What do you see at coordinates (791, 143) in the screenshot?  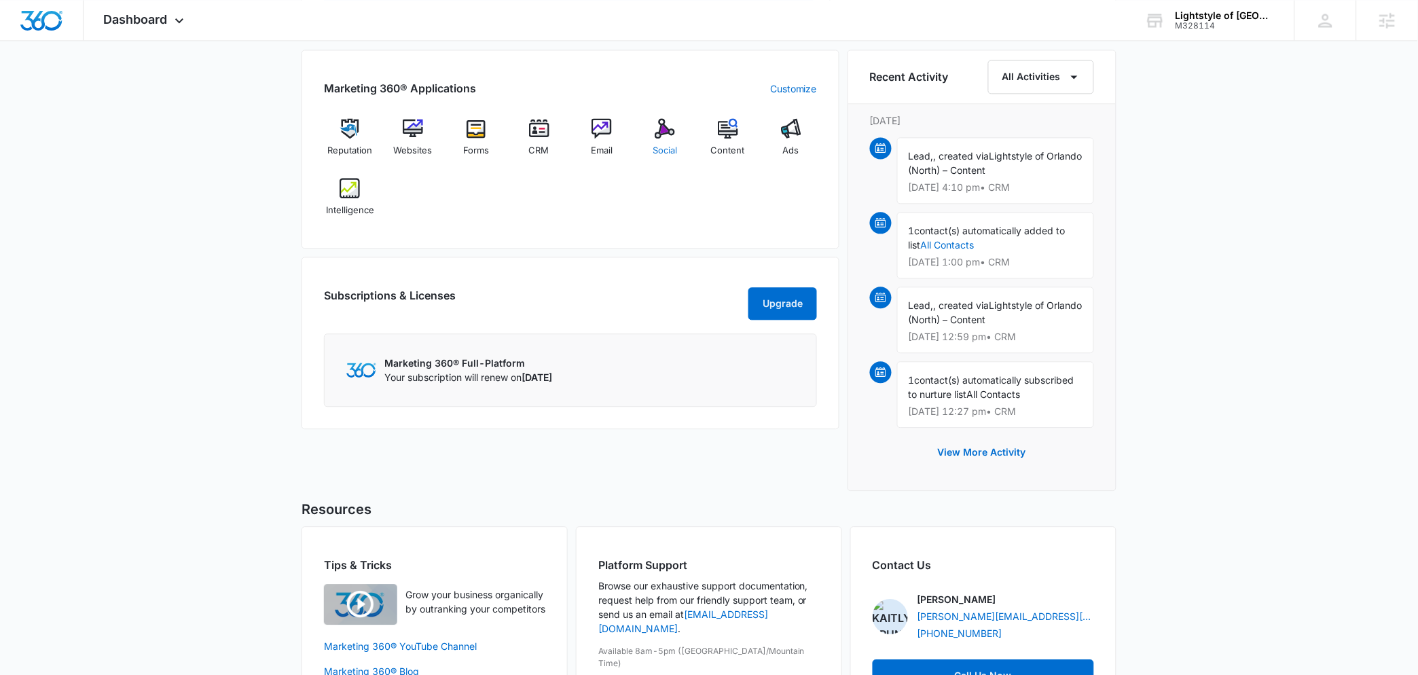 I see `a: Ads` at bounding box center [791, 143].